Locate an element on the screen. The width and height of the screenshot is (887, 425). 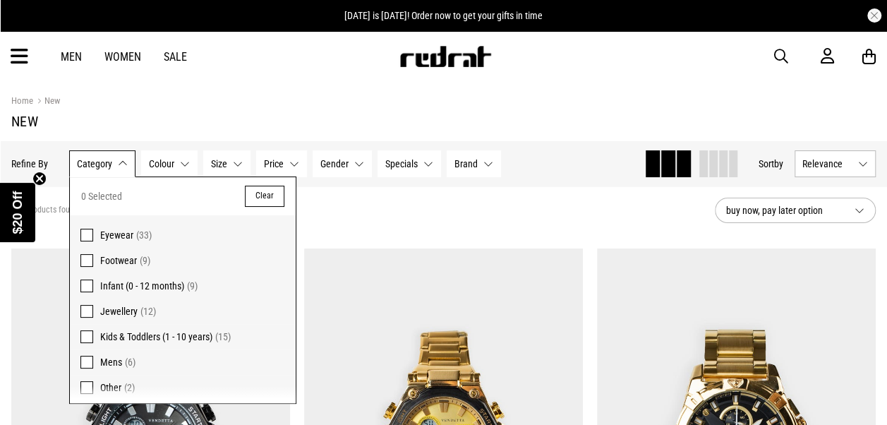
span: Specials is located at coordinates (401, 164).